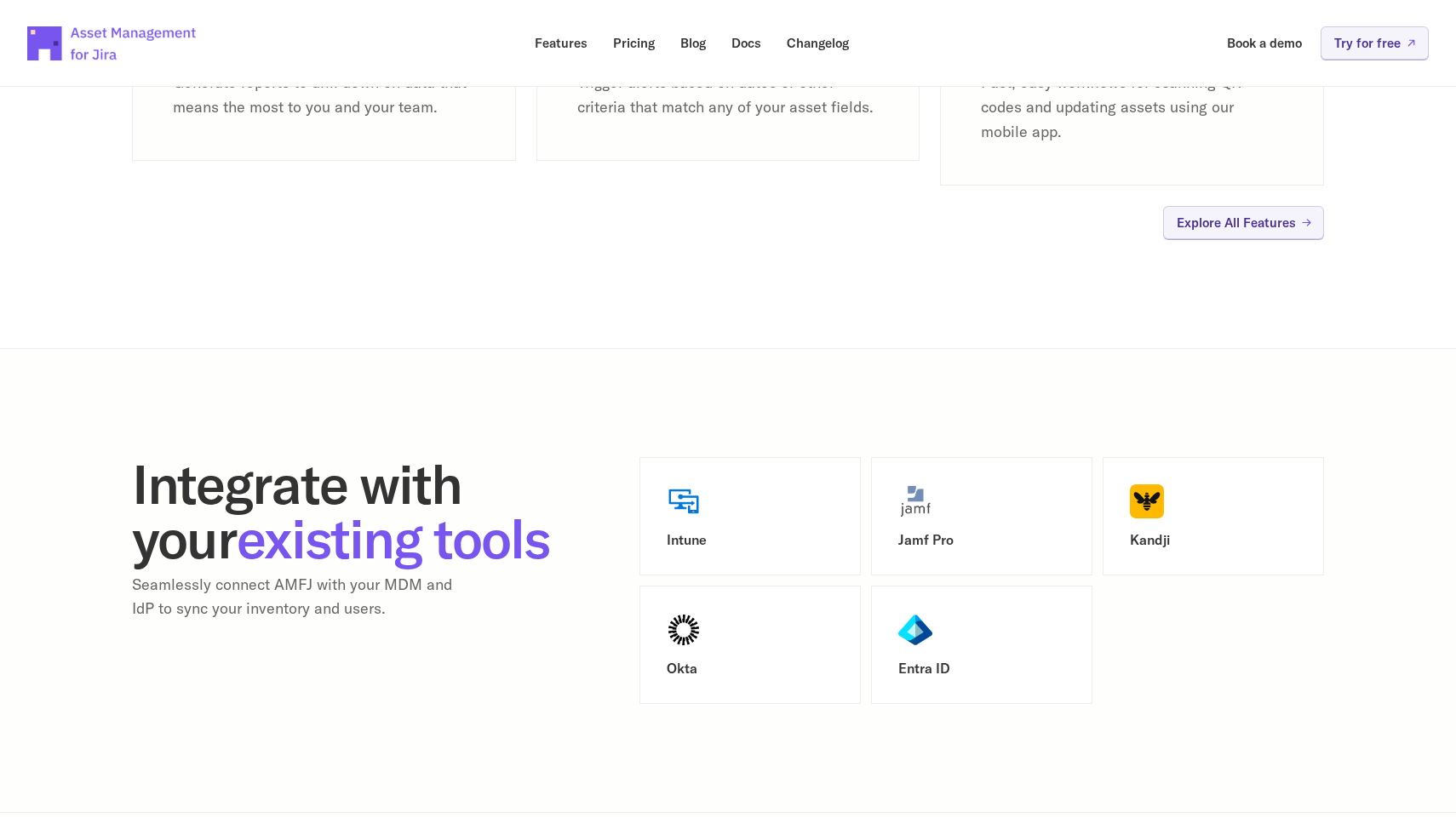 Image resolution: width=1456 pixels, height=835 pixels. What do you see at coordinates (1243, 222) in the screenshot?
I see `a: Explore All Features` at bounding box center [1243, 222].